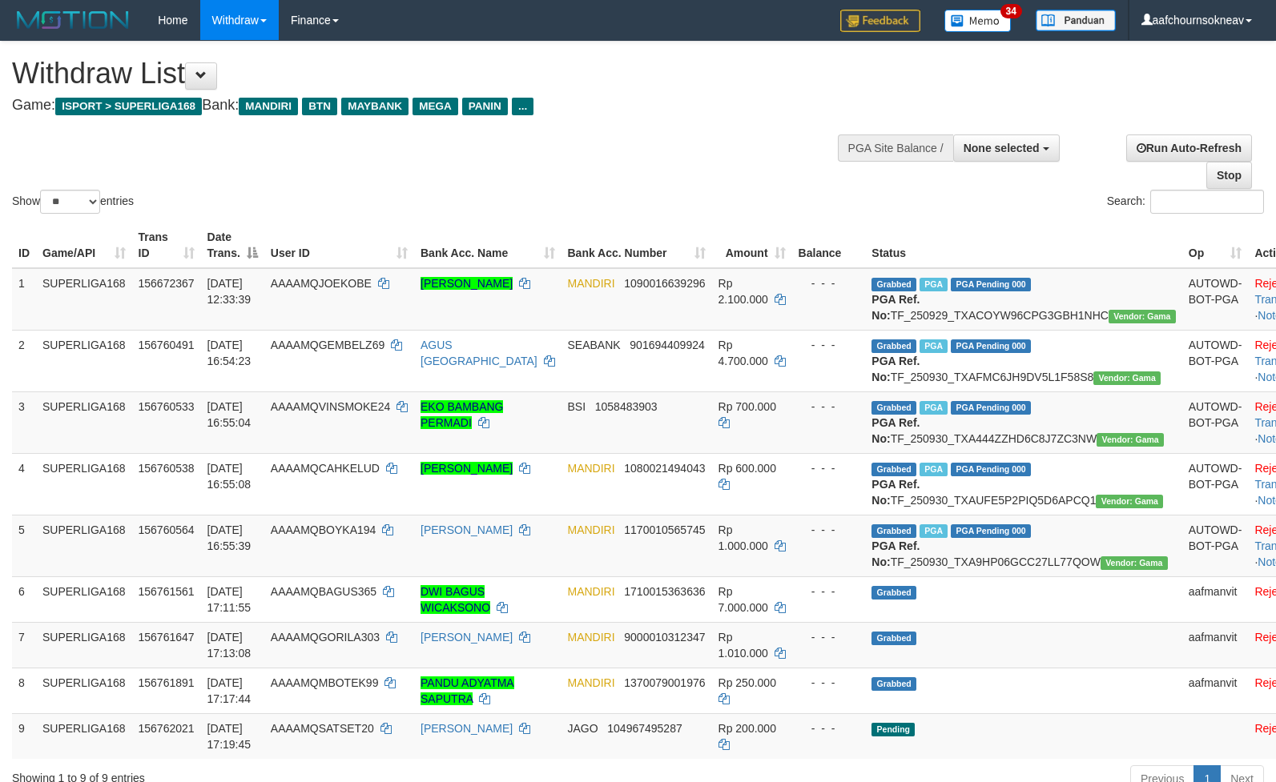  What do you see at coordinates (1011, 11) in the screenshot?
I see `span: 34` at bounding box center [1011, 11].